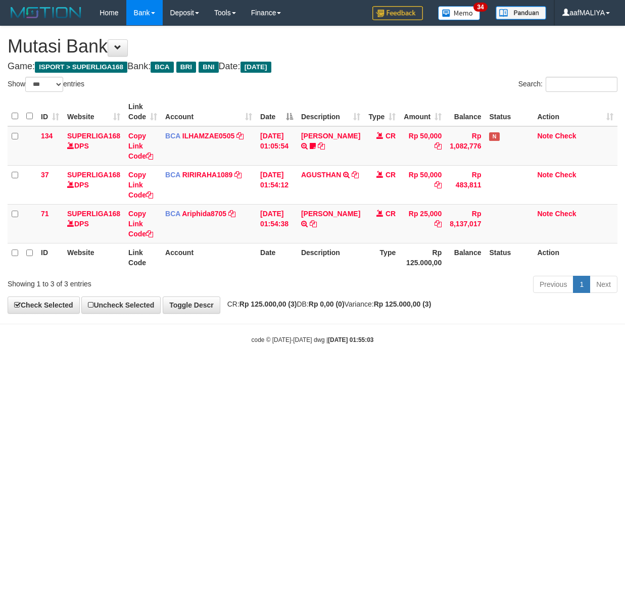 The height and width of the screenshot is (596, 625). What do you see at coordinates (238, 175) in the screenshot?
I see `a: Copy RIRIRAHA1089 to clipboard` at bounding box center [238, 175].